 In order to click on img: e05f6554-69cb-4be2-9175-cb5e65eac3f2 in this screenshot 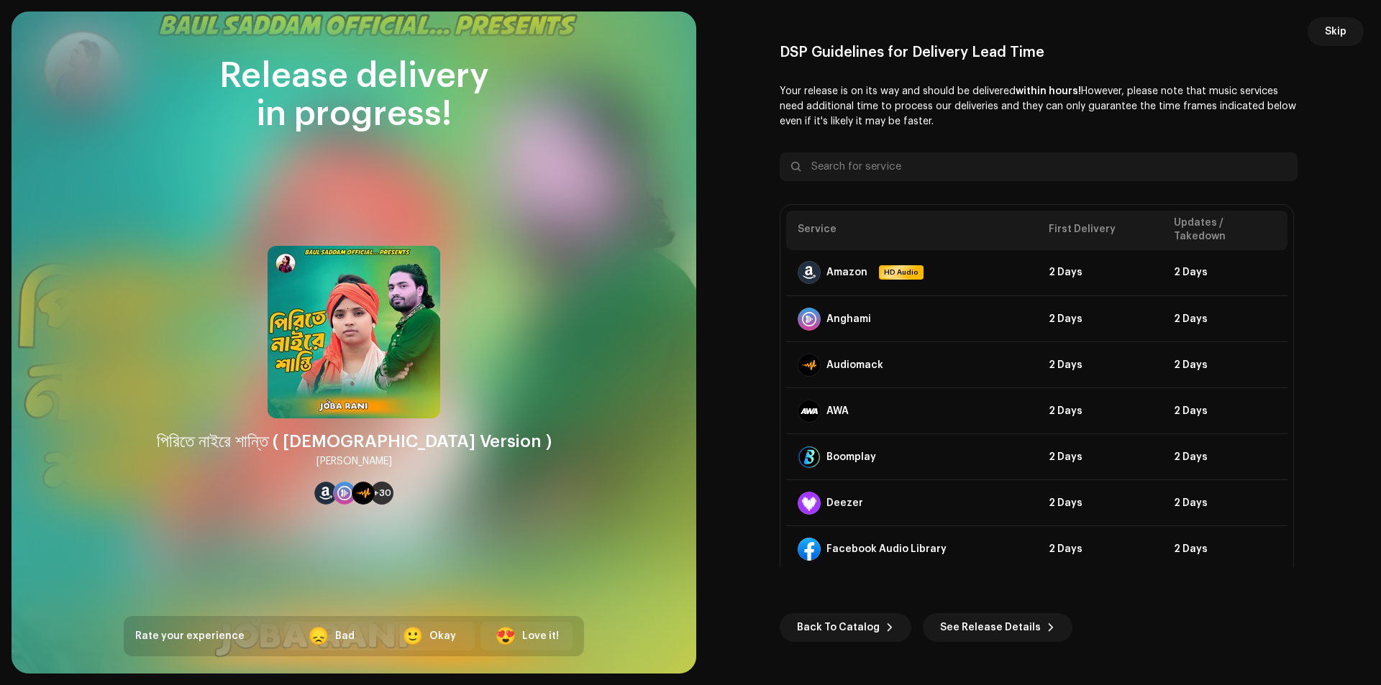, I will do `click(354, 332)`.